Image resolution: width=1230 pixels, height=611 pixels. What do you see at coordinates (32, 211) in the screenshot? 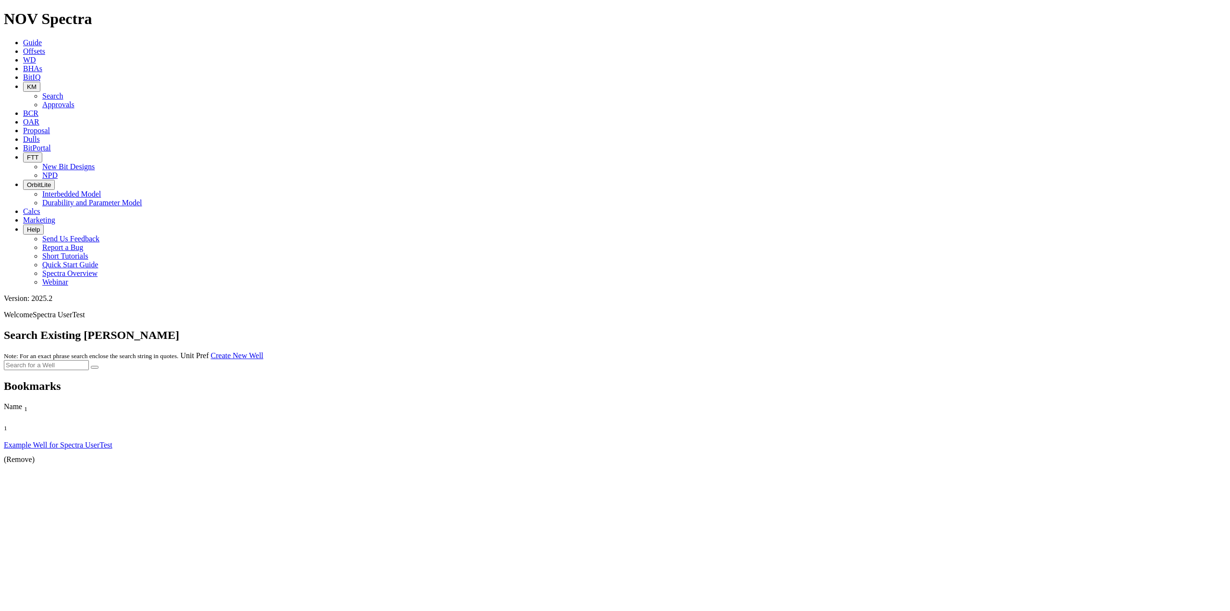
I see `span: Calcs` at bounding box center [32, 211].